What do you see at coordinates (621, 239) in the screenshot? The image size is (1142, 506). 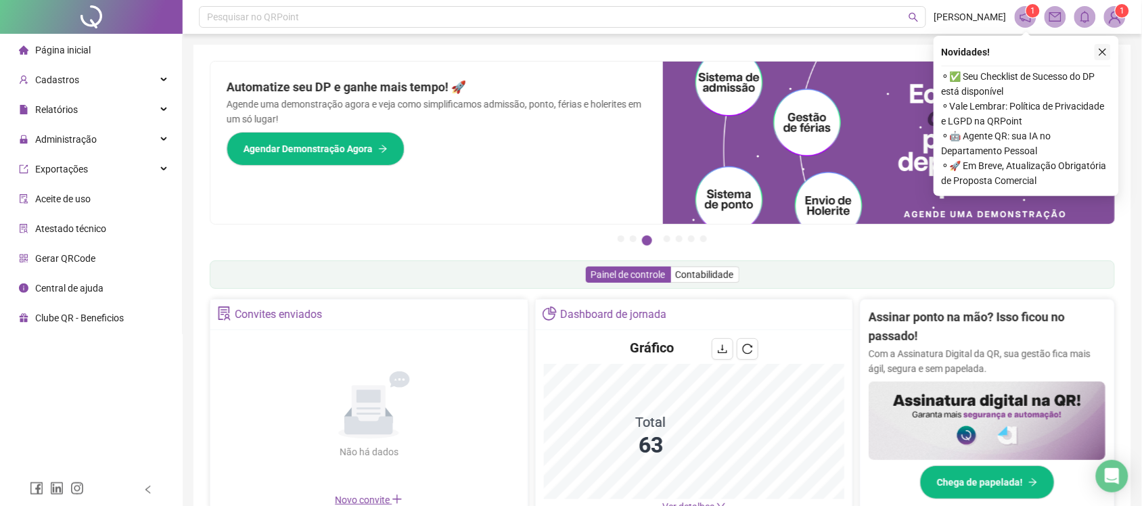 I see `button: 1` at bounding box center [621, 239].